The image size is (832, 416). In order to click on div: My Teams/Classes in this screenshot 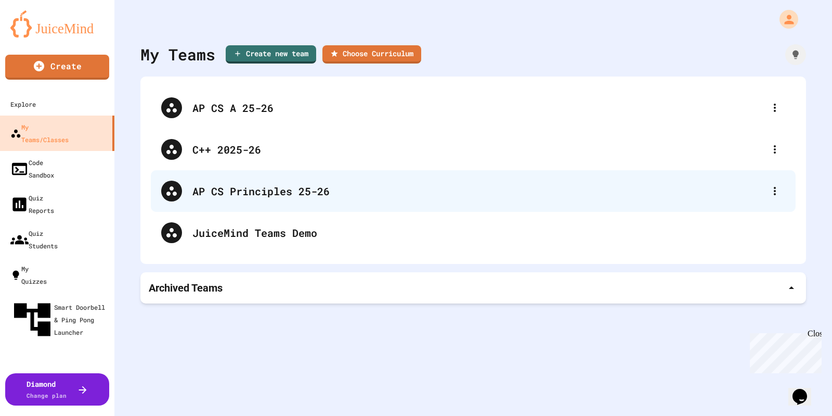, I will do `click(40, 133)`.